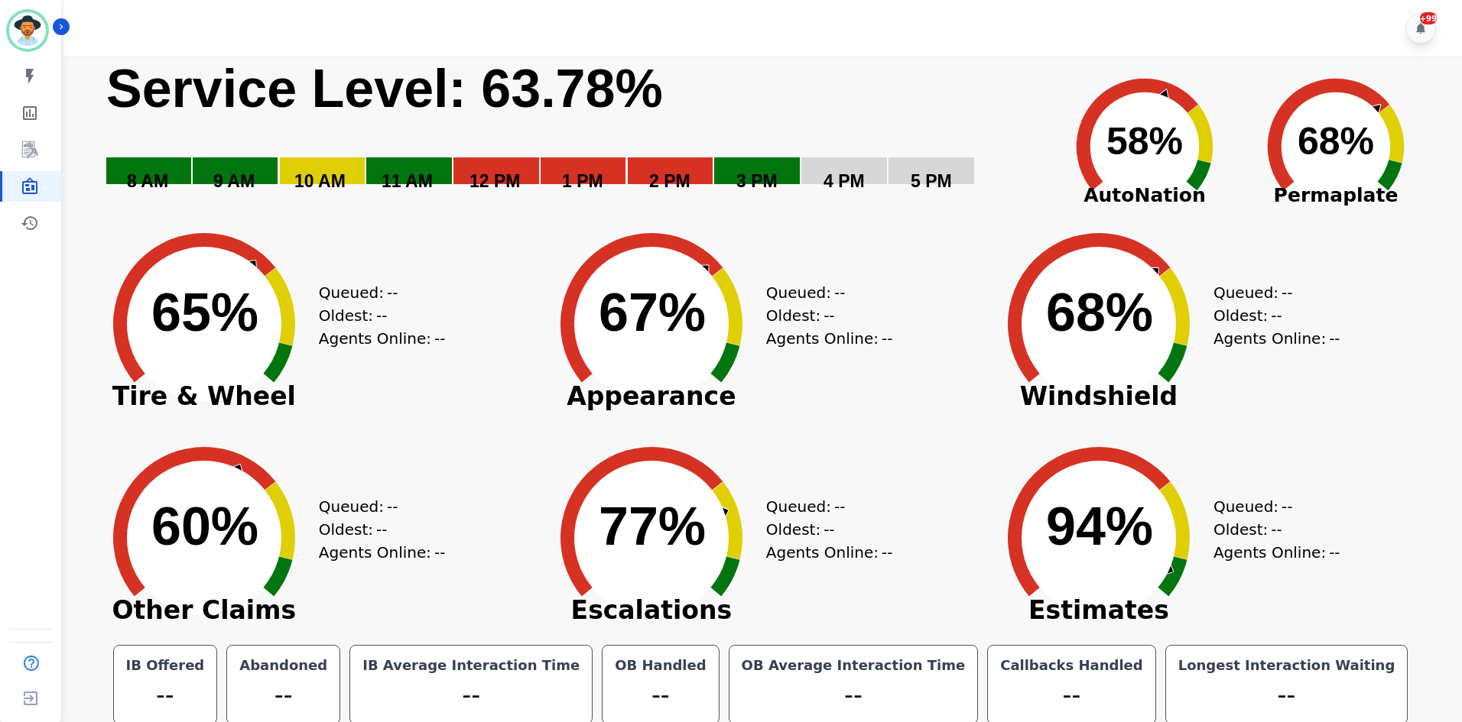 The width and height of the screenshot is (1462, 722). What do you see at coordinates (234, 181) in the screenshot?
I see `text: 9 AM` at bounding box center [234, 181].